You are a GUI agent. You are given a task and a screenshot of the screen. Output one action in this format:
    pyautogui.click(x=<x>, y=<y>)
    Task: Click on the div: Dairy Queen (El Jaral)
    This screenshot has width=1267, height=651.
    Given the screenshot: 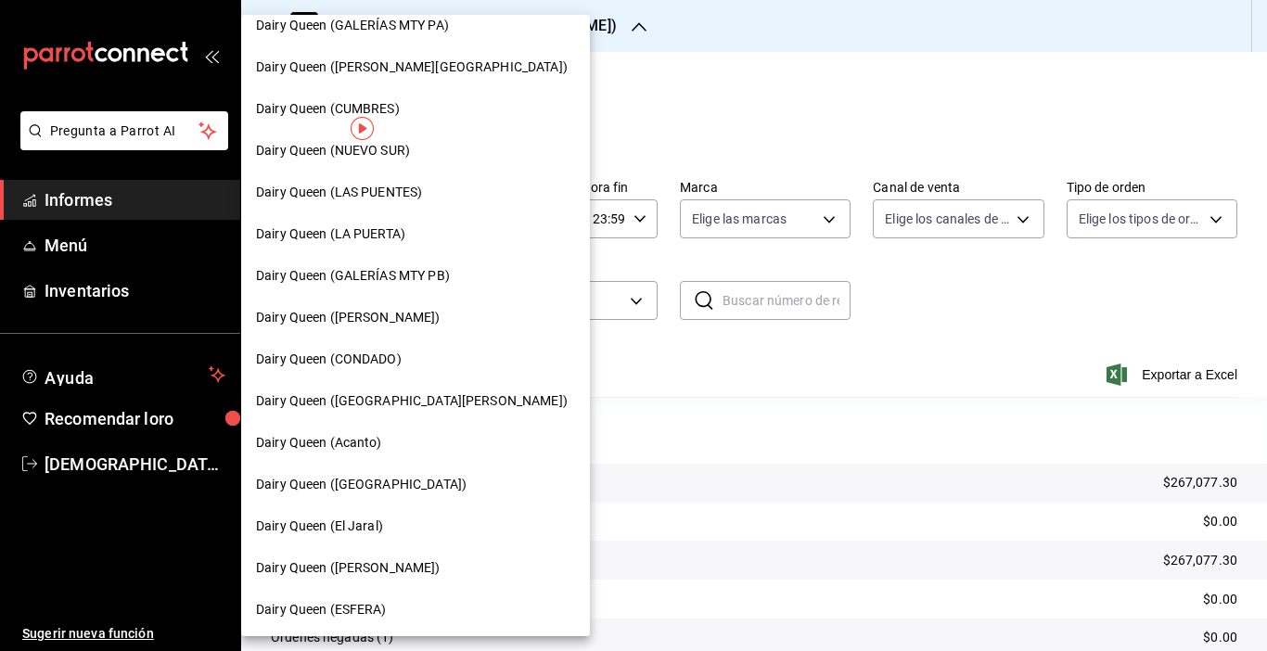 What is the action you would take?
    pyautogui.click(x=415, y=526)
    